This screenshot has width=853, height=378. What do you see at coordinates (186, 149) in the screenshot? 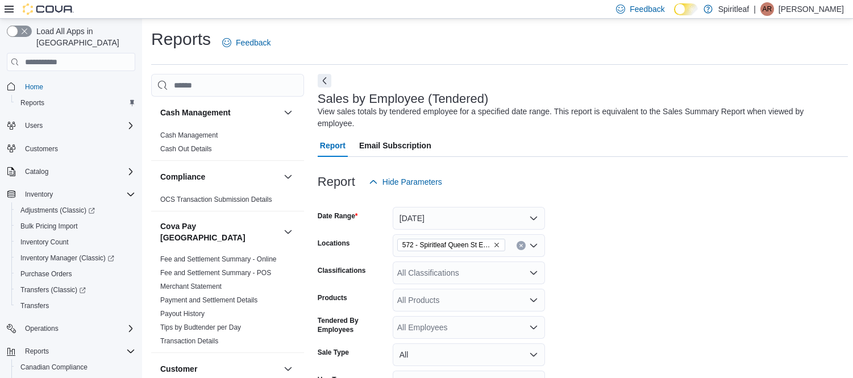
I see `a: Cash Out Details` at bounding box center [186, 149].